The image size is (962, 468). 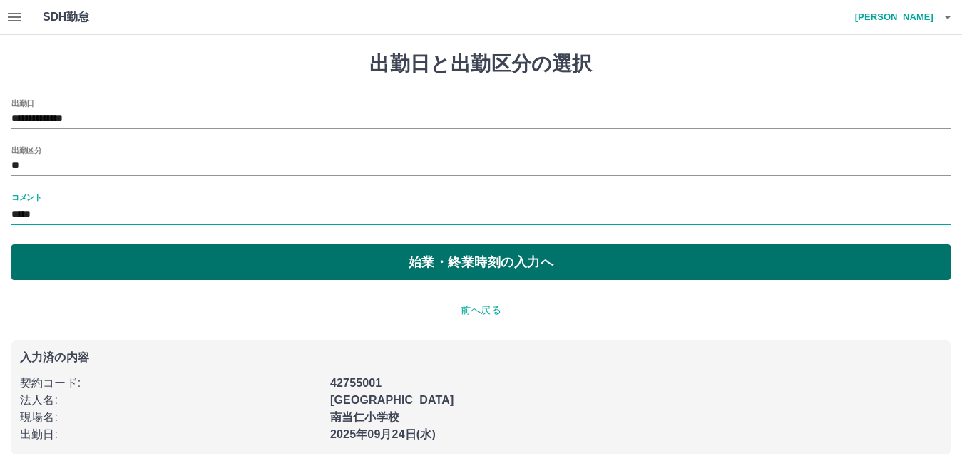 What do you see at coordinates (480, 64) in the screenshot?
I see `h1: 出勤日と出勤区分の選択` at bounding box center [480, 64].